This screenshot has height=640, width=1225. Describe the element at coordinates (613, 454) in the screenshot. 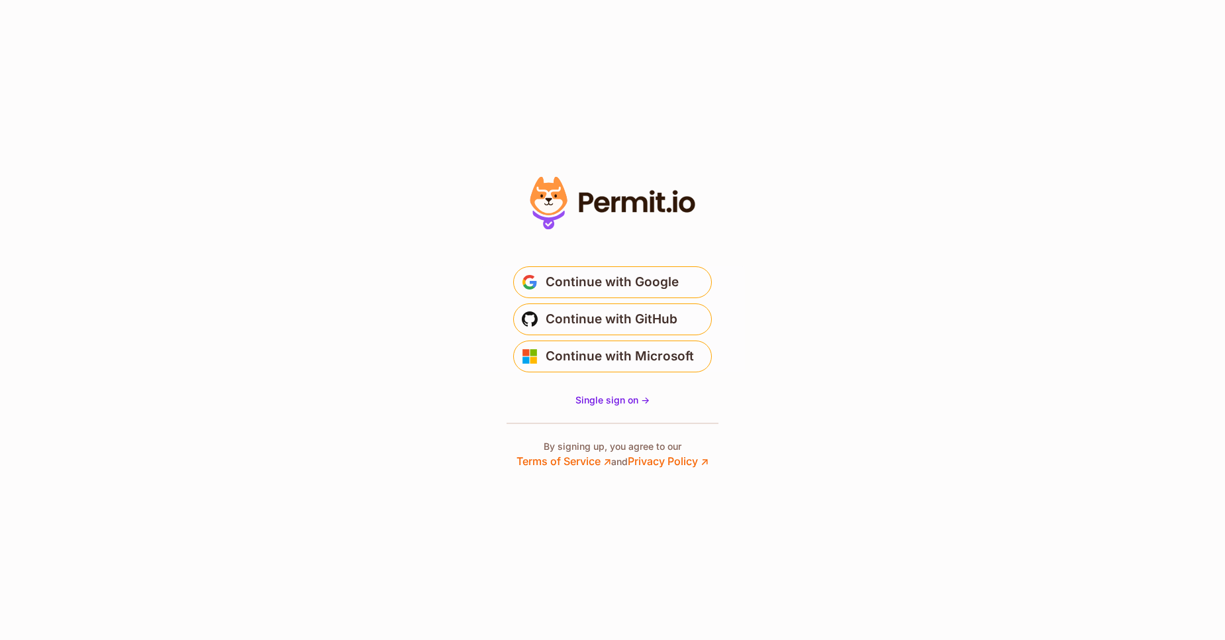

I see `p: By signing up, you agree to our and` at that location.